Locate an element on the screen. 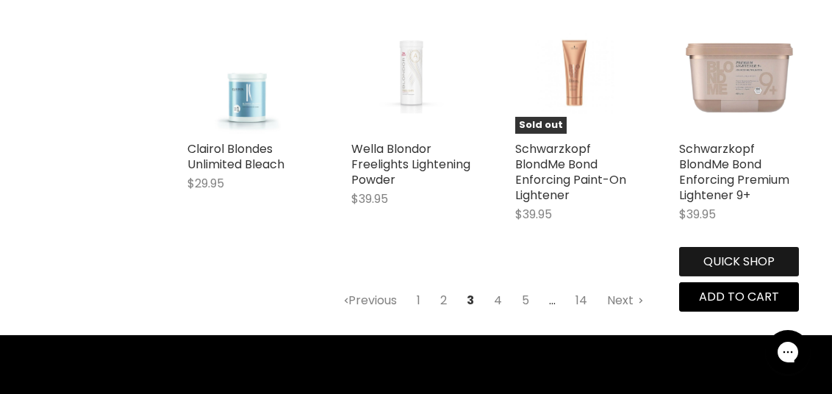 Image resolution: width=832 pixels, height=394 pixels. a: 5 is located at coordinates (527, 301).